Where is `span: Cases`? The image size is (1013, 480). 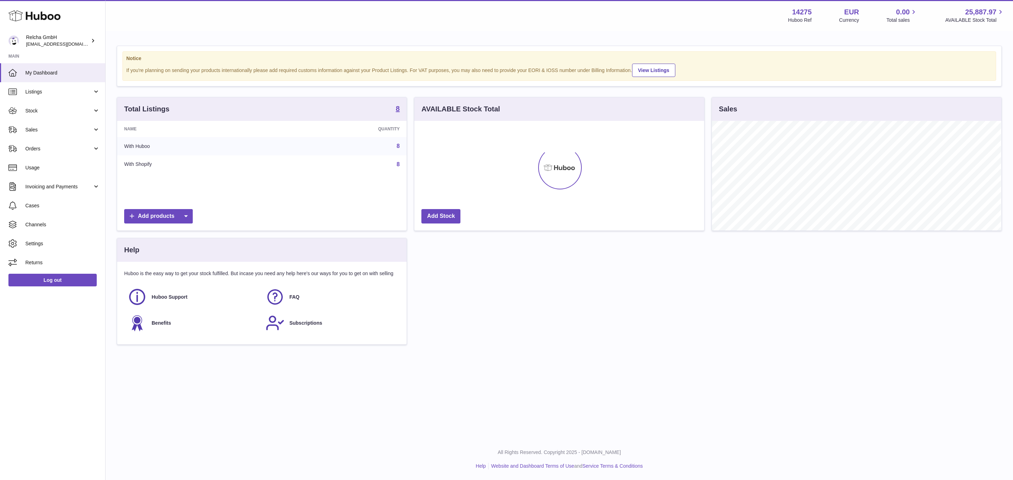 span: Cases is located at coordinates (63, 206).